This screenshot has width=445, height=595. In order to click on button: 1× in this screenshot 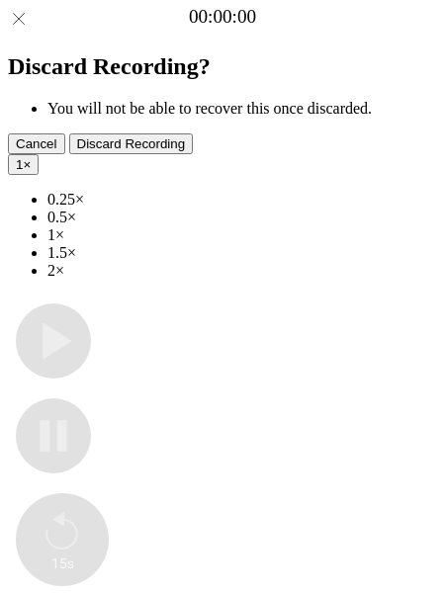, I will do `click(23, 164)`.